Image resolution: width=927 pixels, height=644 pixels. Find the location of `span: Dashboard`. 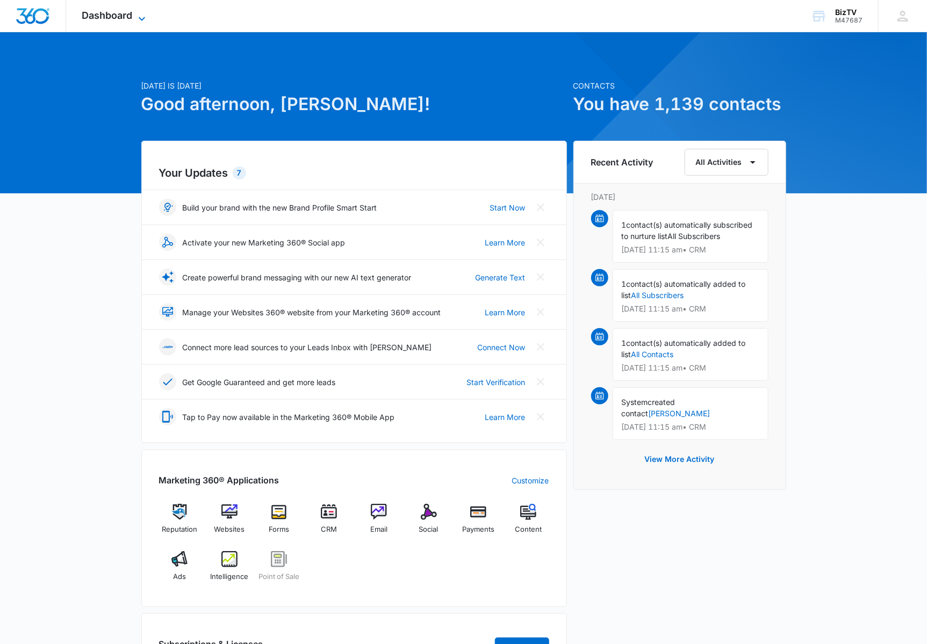

span: Dashboard is located at coordinates (107, 15).